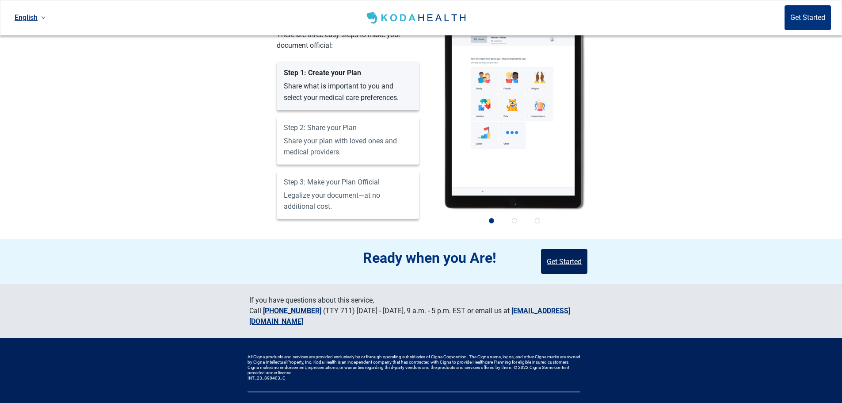 The width and height of the screenshot is (842, 403). What do you see at coordinates (312, 300) in the screenshot?
I see `div: If you have questions about this service,` at bounding box center [312, 300].